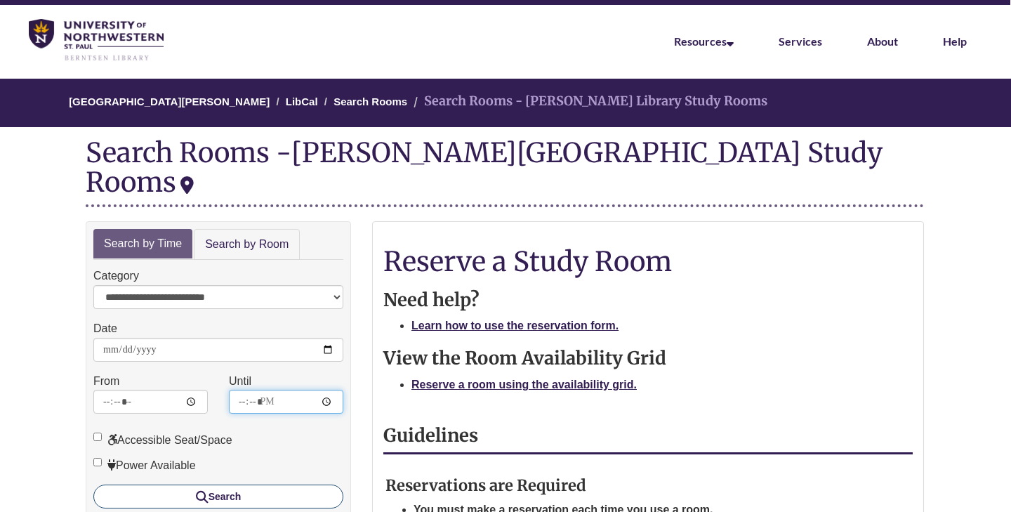 The height and width of the screenshot is (512, 1011). I want to click on h1: Reserve a Study Room, so click(648, 261).